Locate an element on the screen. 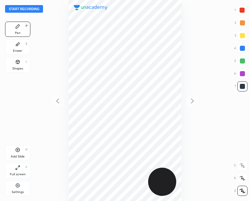  button: Start recording is located at coordinates (24, 9).